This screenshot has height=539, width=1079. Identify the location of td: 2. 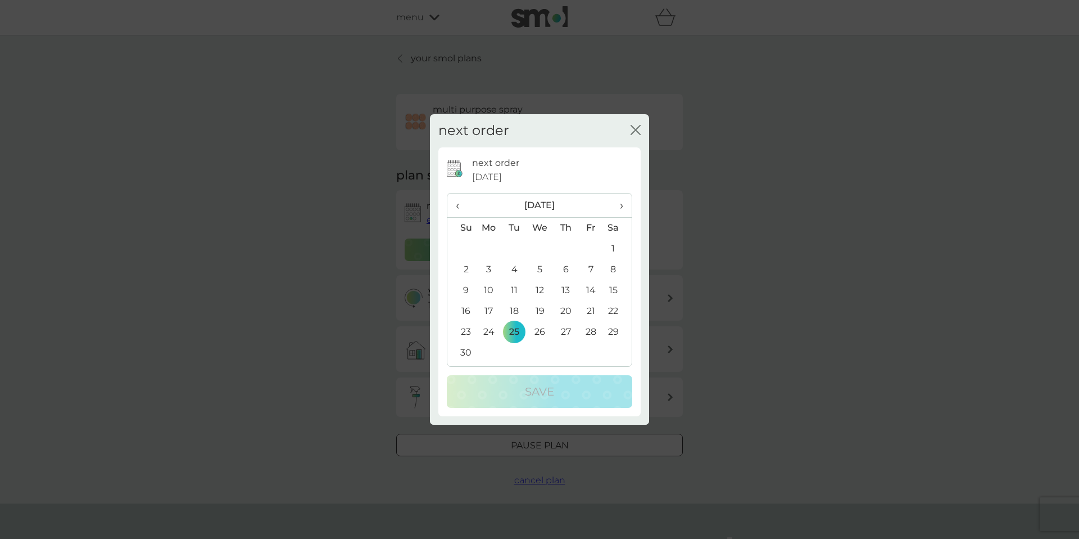
(462, 269).